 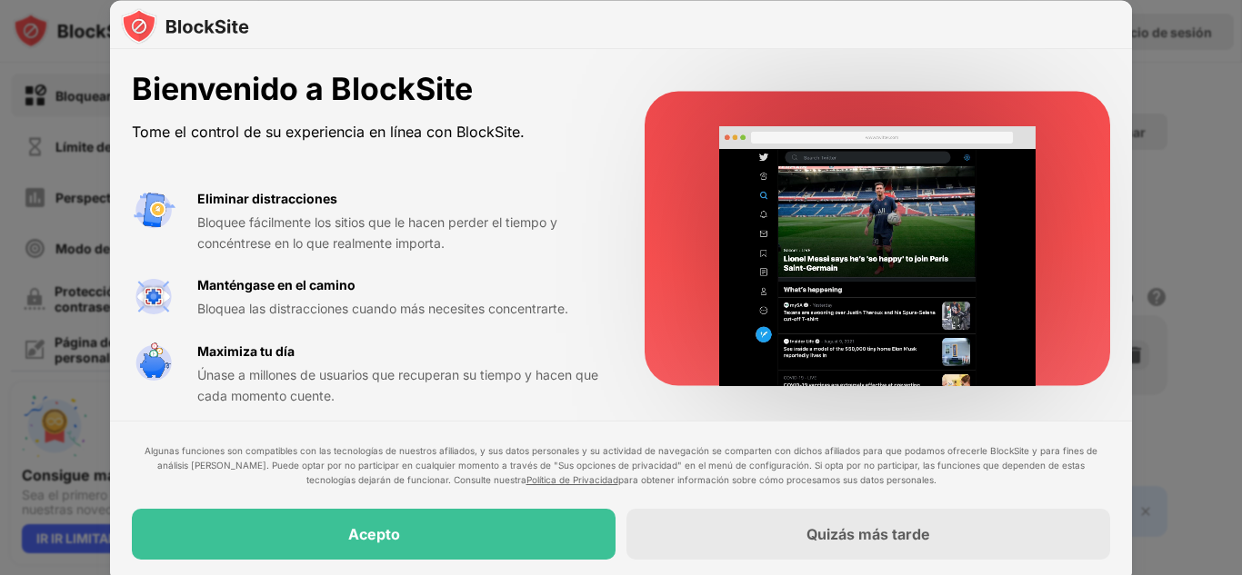 What do you see at coordinates (572, 480) in the screenshot?
I see `font: Política de Privacidad` at bounding box center [572, 480].